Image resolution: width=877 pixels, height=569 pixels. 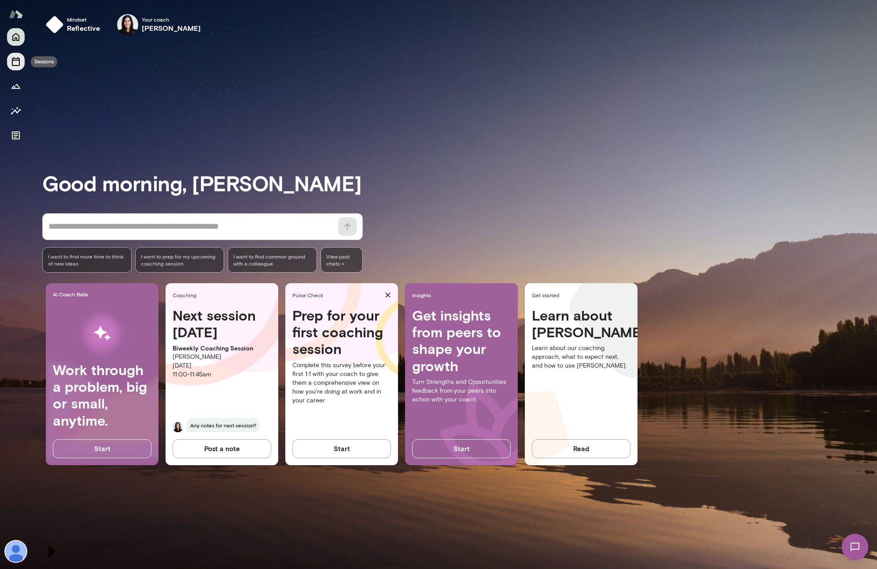 What do you see at coordinates (178, 427) in the screenshot?
I see `img: Katrina` at bounding box center [178, 427].